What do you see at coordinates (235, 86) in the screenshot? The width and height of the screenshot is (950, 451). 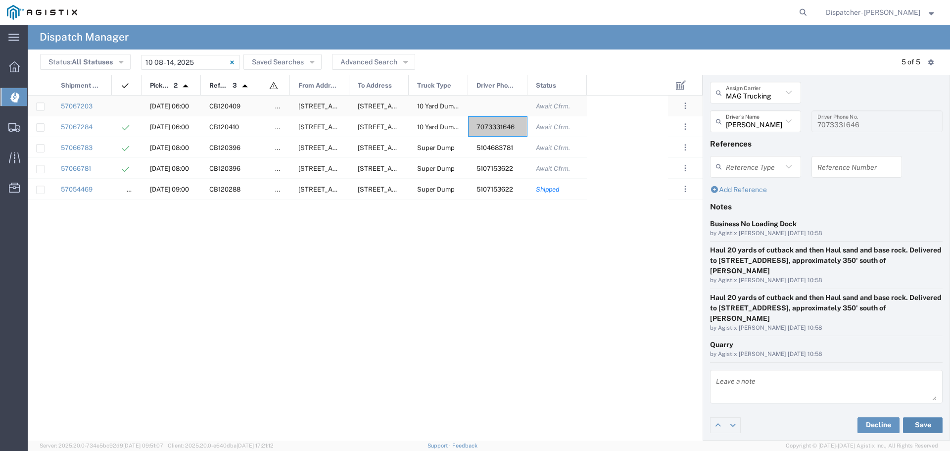 I see `span: 3` at bounding box center [235, 86].